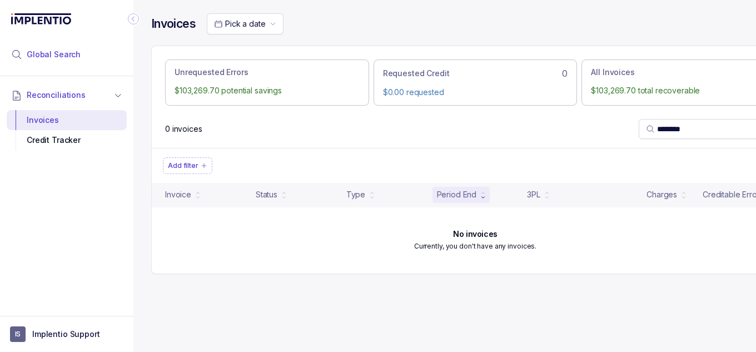 Image resolution: width=756 pixels, height=352 pixels. Describe the element at coordinates (475, 246) in the screenshot. I see `p: Currently, you don't have any invoices.` at that location.